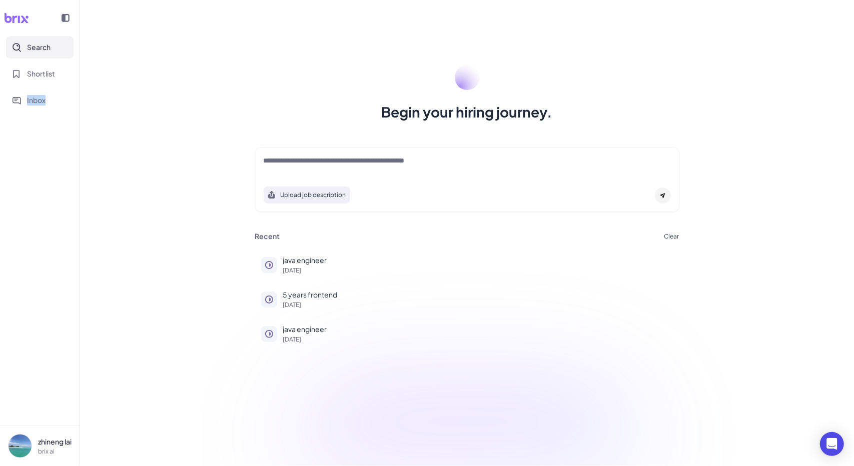 This screenshot has height=466, width=854. What do you see at coordinates (55, 442) in the screenshot?
I see `p: zhineng lai` at bounding box center [55, 442].